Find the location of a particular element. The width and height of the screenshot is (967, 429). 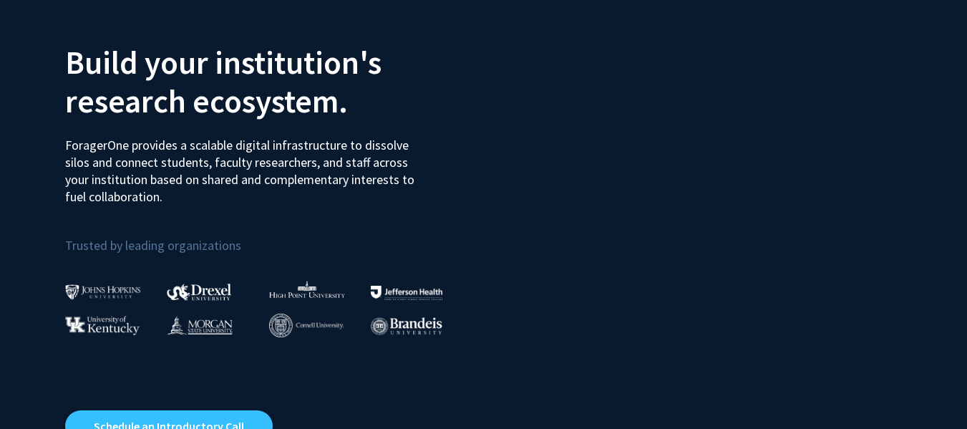

h2: Build your institution's research ecosystem. is located at coordinates (269, 82).